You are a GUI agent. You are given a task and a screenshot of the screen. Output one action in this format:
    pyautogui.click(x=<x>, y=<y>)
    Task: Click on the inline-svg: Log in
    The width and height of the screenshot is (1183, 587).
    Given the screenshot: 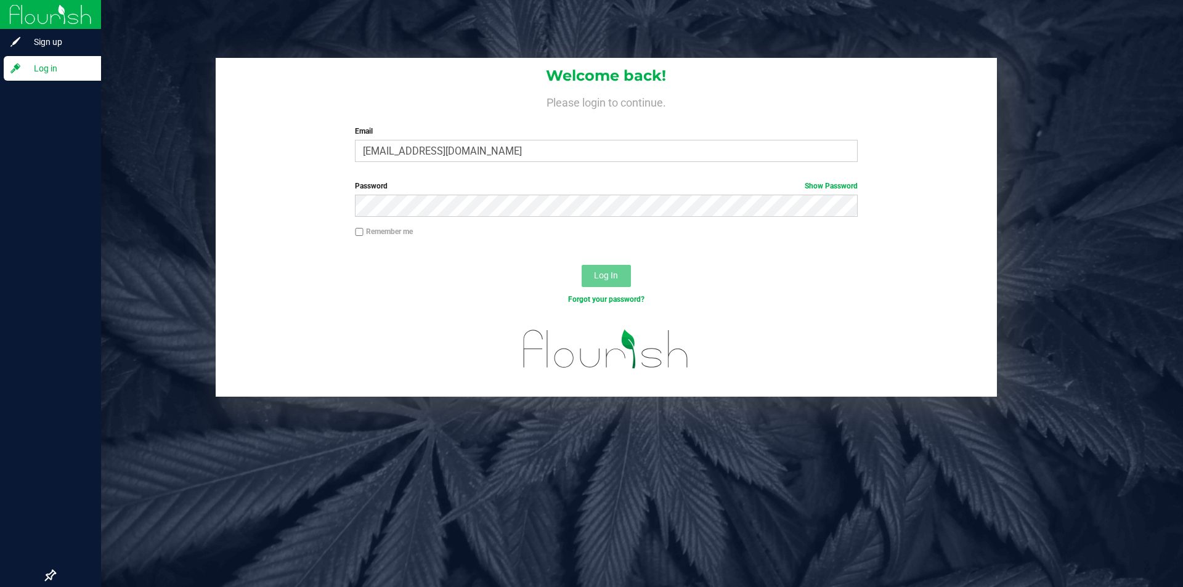 What is the action you would take?
    pyautogui.click(x=15, y=68)
    